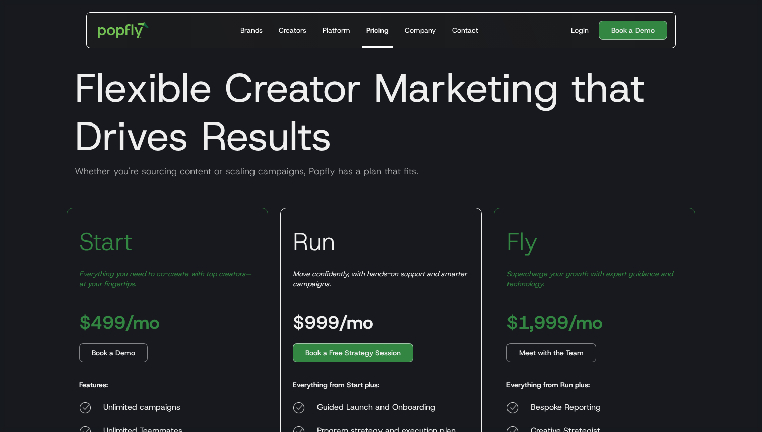  What do you see at coordinates (314, 241) in the screenshot?
I see `h3: Run` at bounding box center [314, 241].